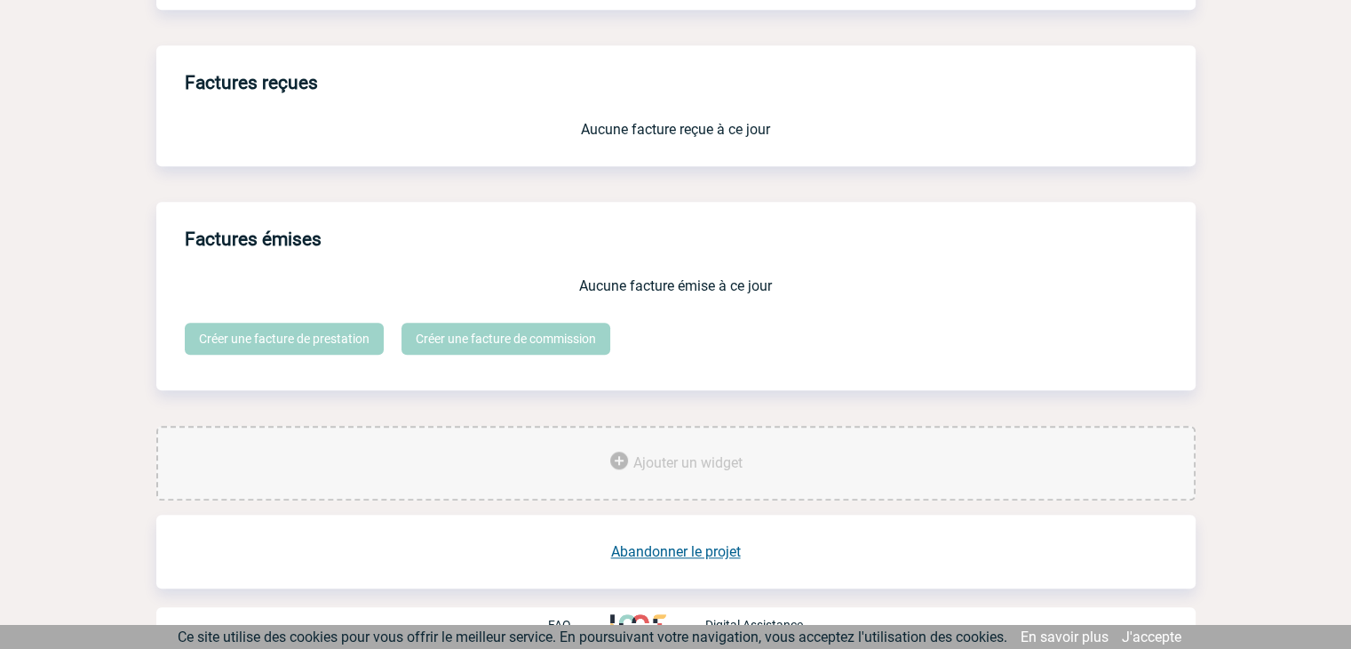 This screenshot has width=1351, height=649. Describe the element at coordinates (690, 83) in the screenshot. I see `h3: Factures reçues` at that location.